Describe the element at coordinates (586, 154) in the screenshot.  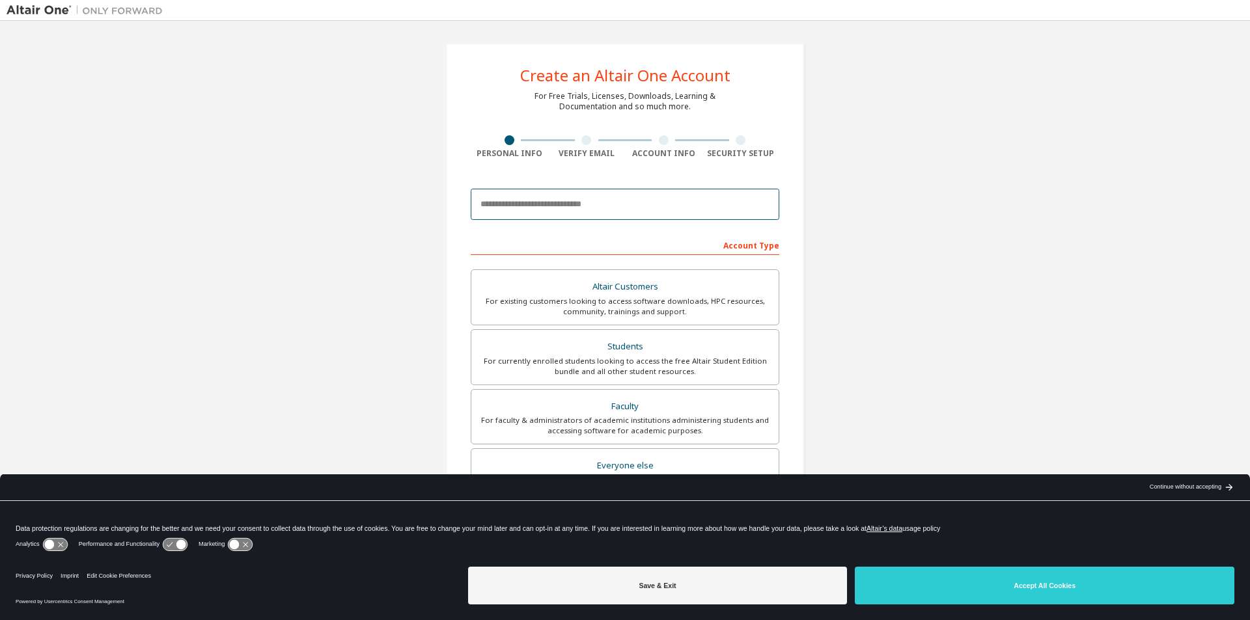
I see `div: Verify Email` at that location.